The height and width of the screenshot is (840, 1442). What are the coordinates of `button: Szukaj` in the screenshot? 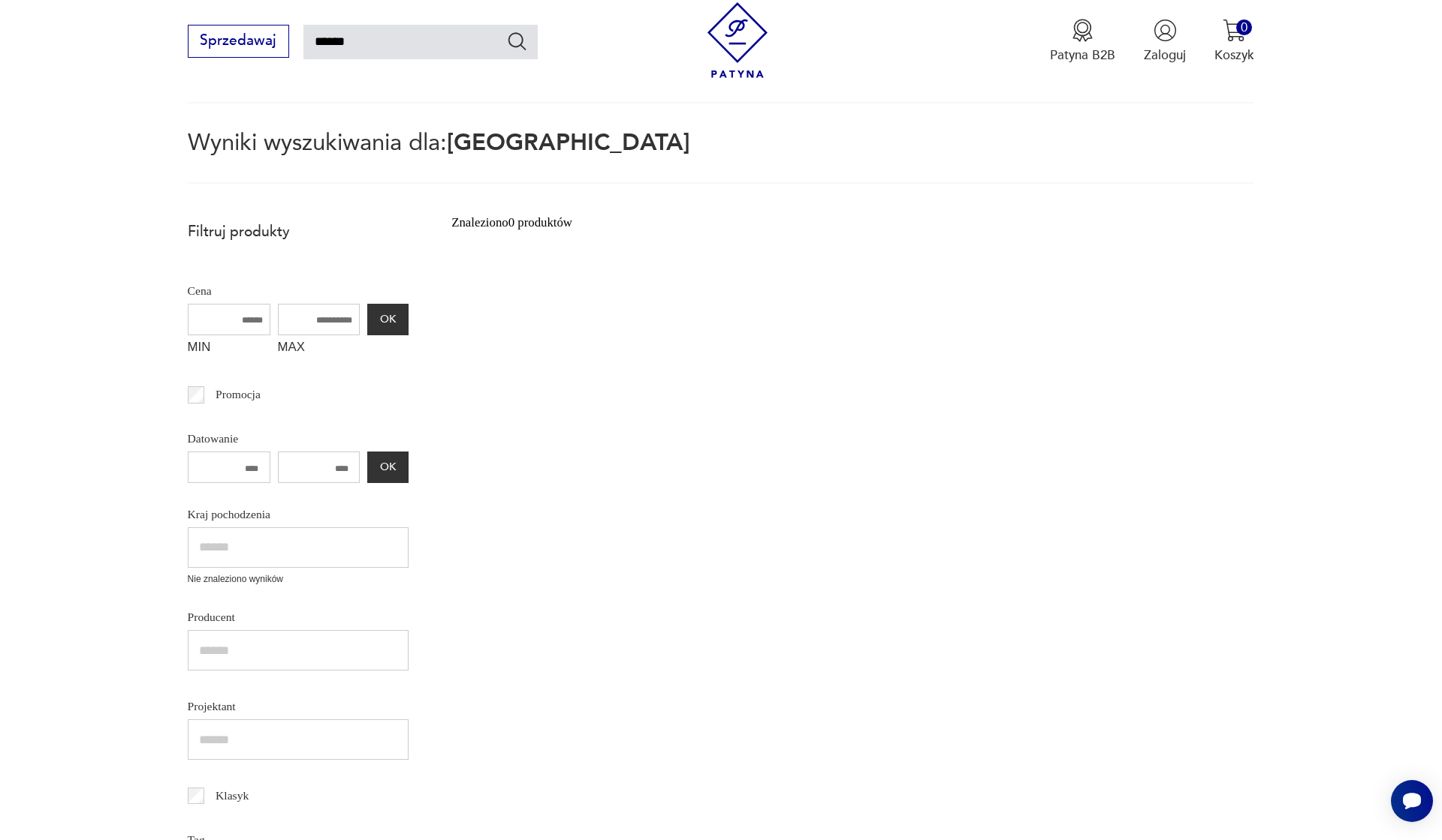 It's located at (516, 40).